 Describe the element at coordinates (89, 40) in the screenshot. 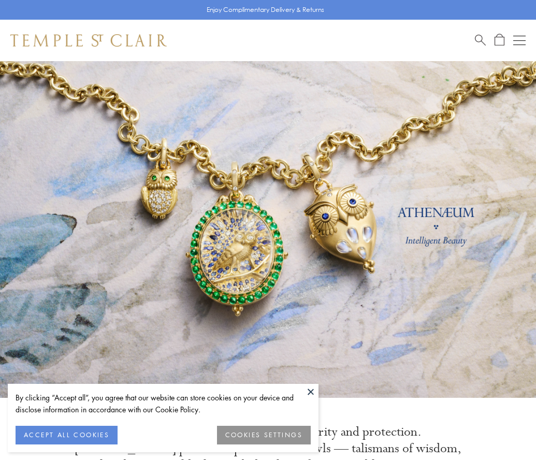

I see `img: Temple St. Clair` at that location.